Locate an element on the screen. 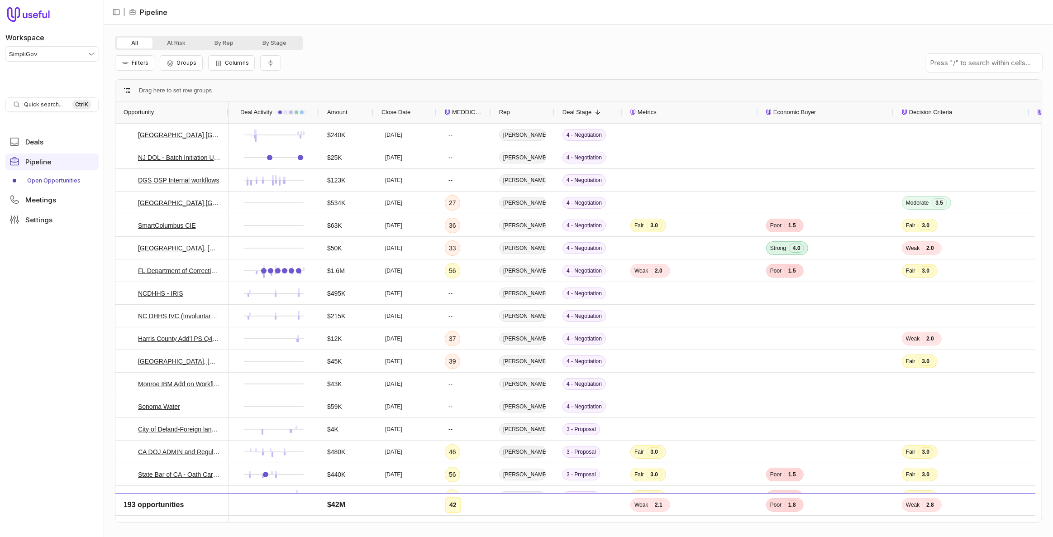 This screenshot has height=537, width=1053. div: $4K is located at coordinates (333, 429).